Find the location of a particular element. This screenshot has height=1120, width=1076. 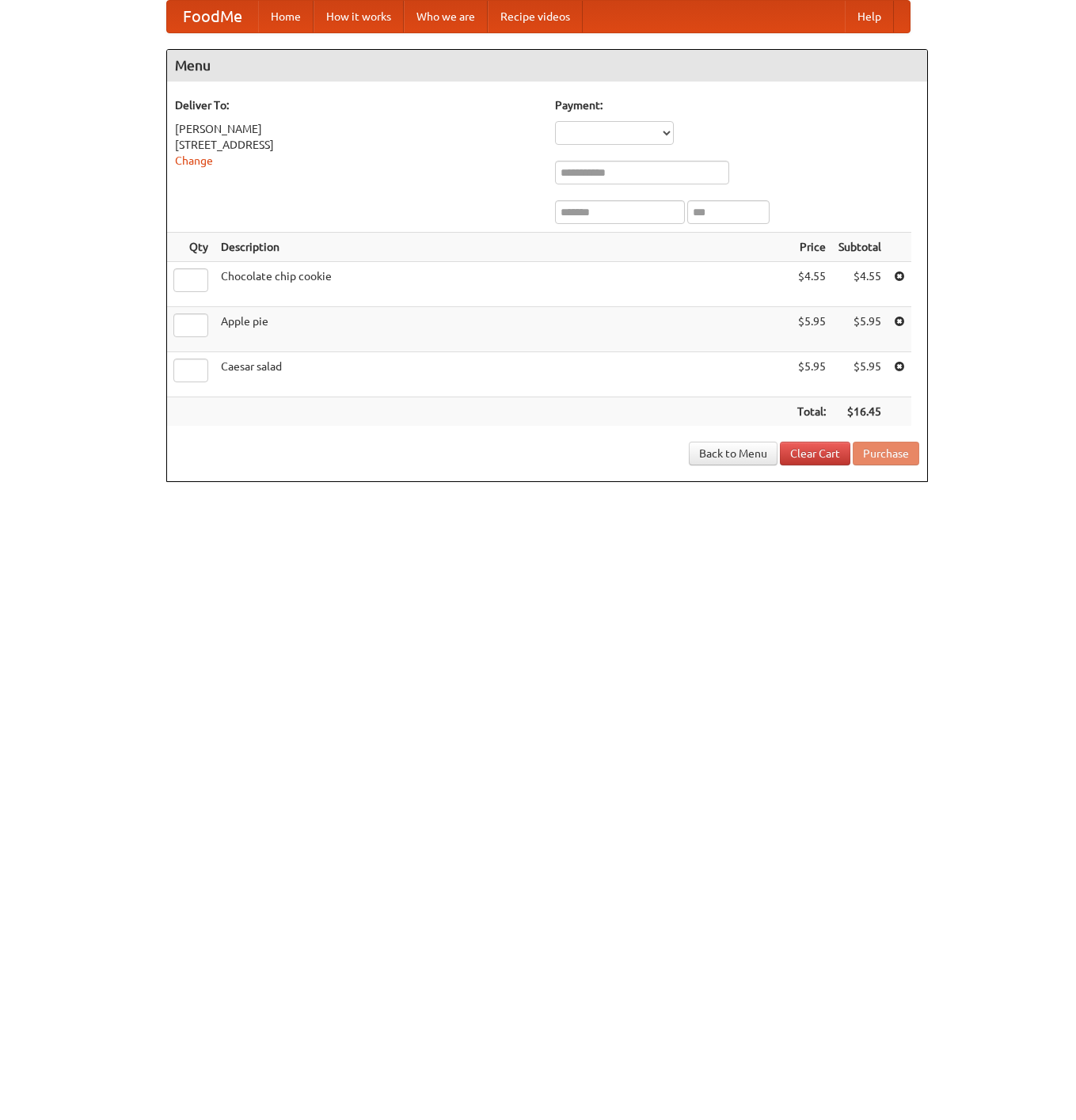

th: Price is located at coordinates (811, 247).